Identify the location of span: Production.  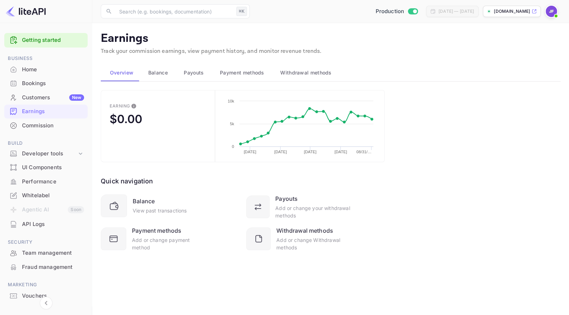
(389, 11).